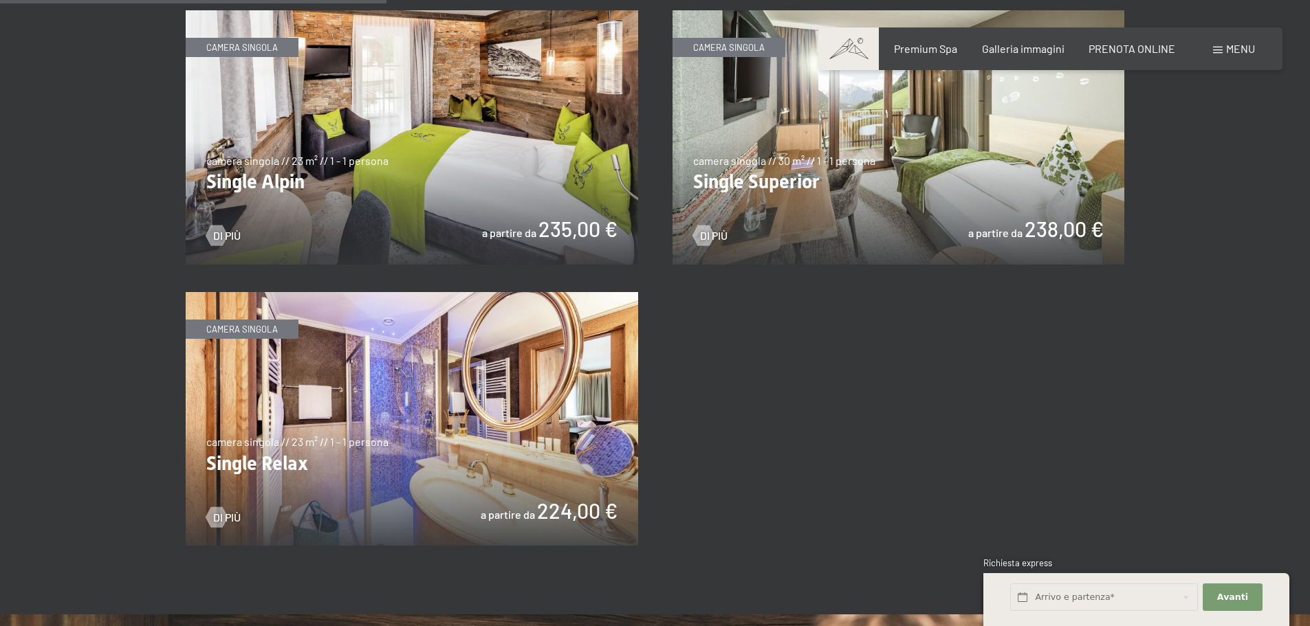 Image resolution: width=1310 pixels, height=626 pixels. What do you see at coordinates (1232, 598) in the screenshot?
I see `button: Avanti` at bounding box center [1232, 598].